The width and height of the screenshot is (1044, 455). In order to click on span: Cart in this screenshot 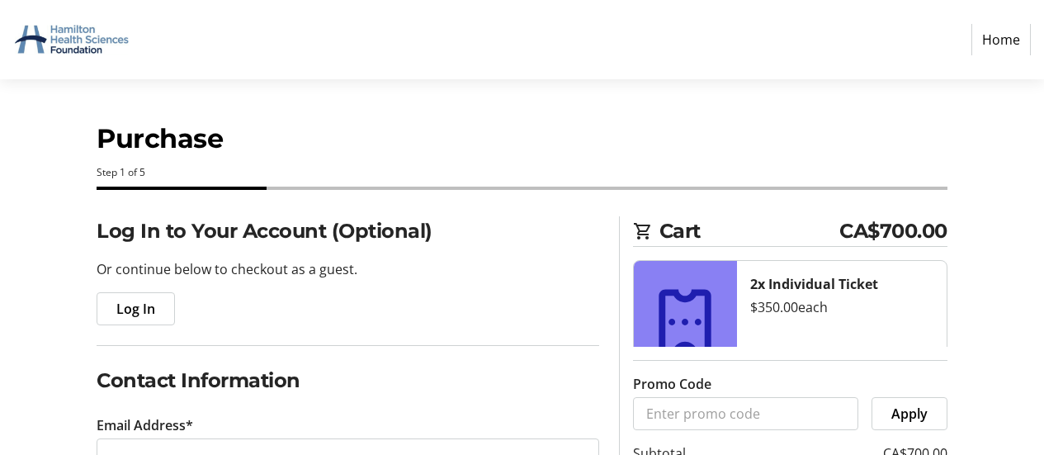, I will do `click(750, 231)`.